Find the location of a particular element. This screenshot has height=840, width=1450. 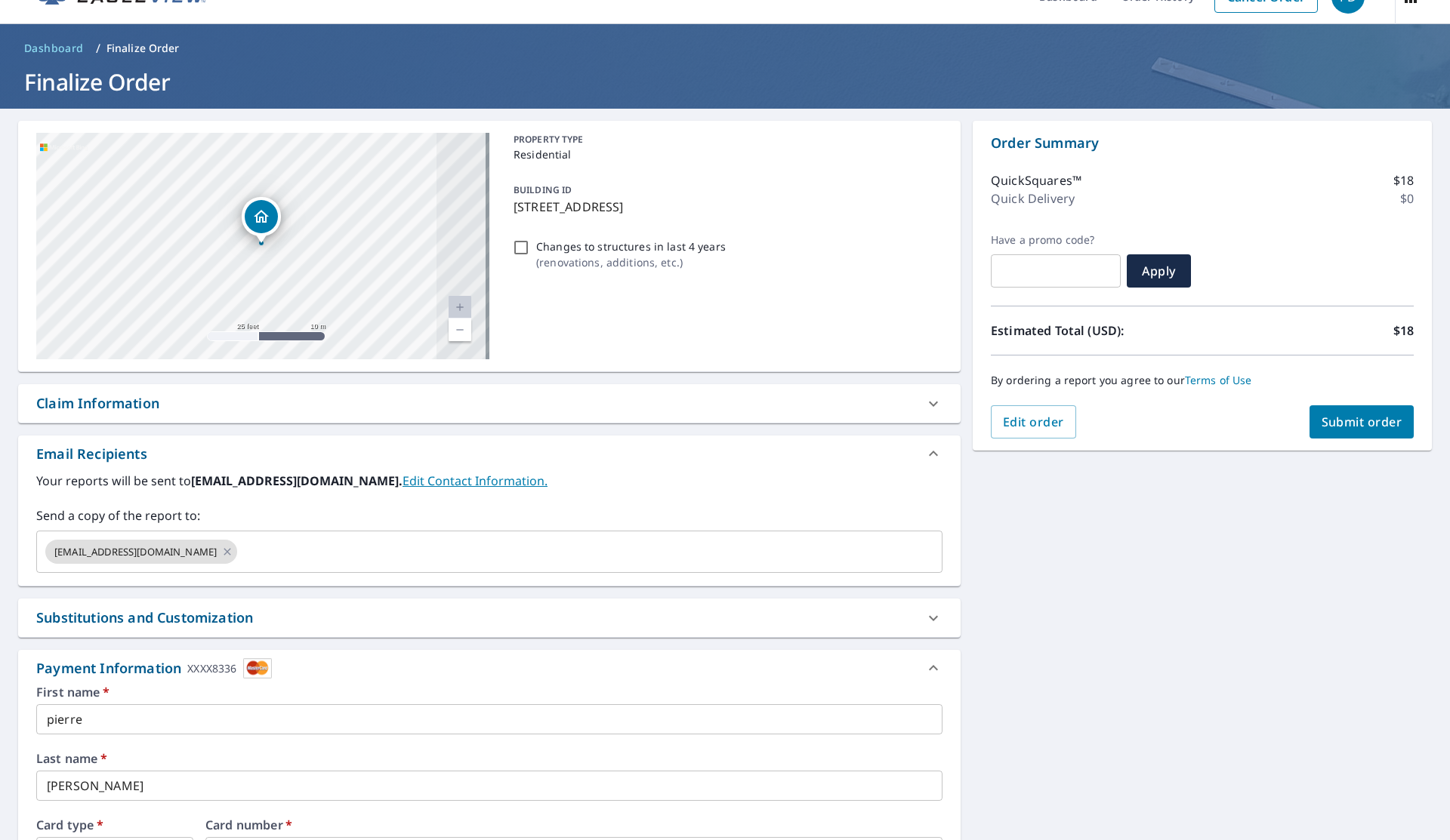

a: Dashboard is located at coordinates (54, 49).